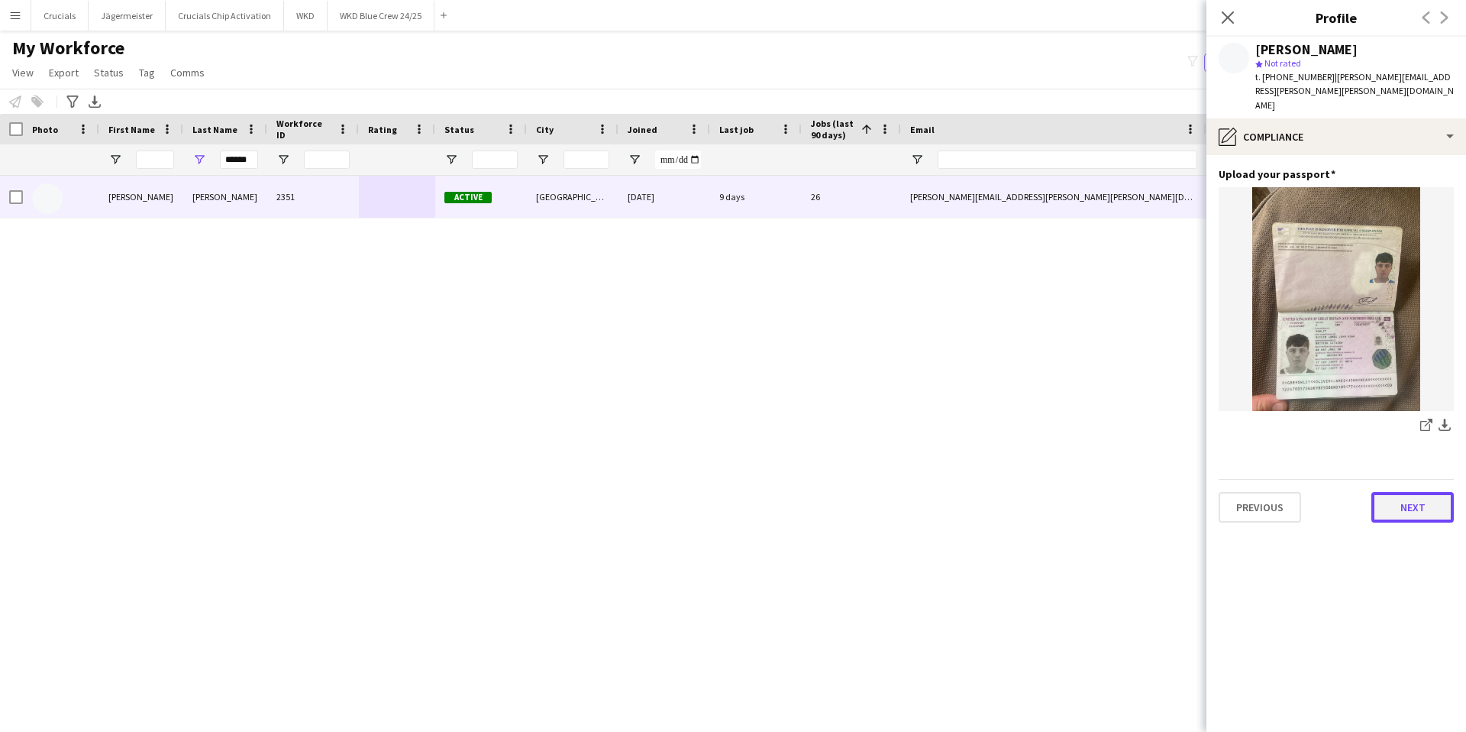  What do you see at coordinates (327, 160) in the screenshot?
I see `input: Workforce ID Filter Input` at bounding box center [327, 160].